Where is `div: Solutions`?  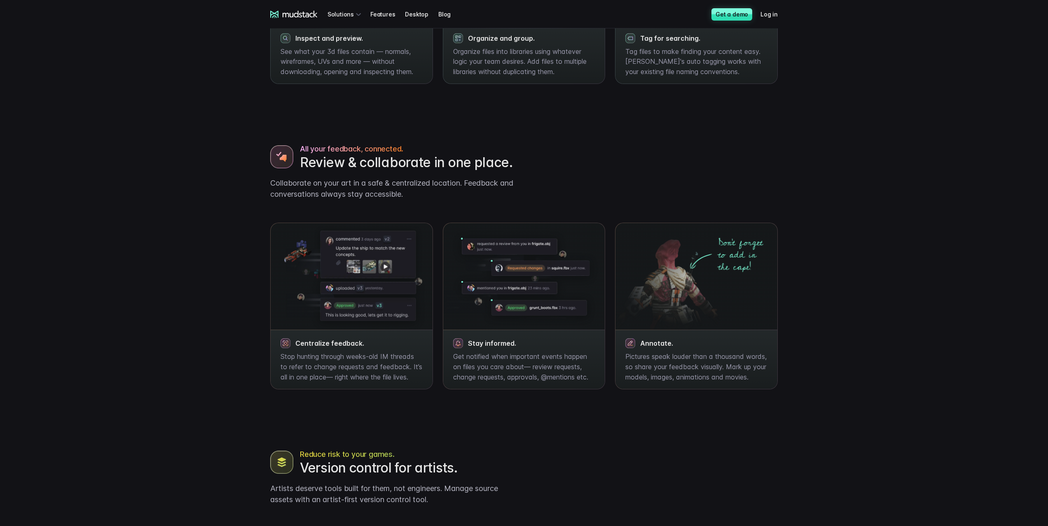 div: Solutions is located at coordinates (345, 14).